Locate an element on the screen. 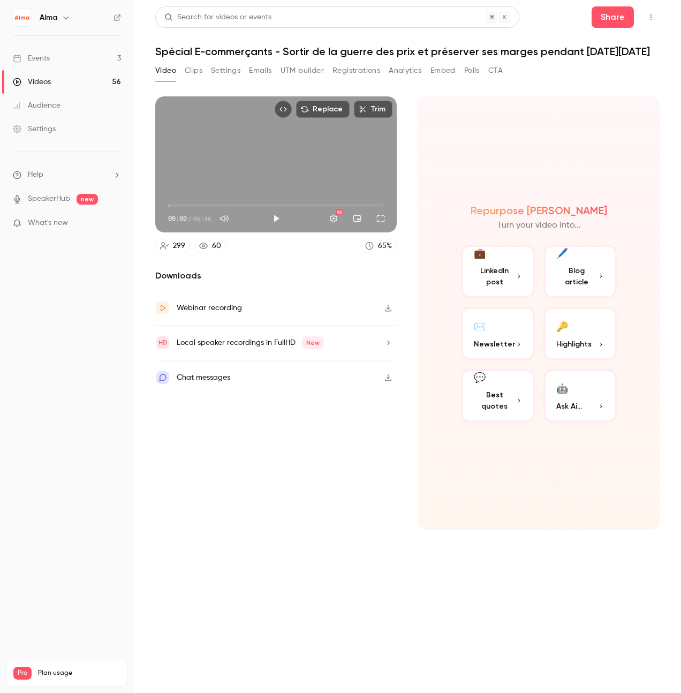  a: 60 is located at coordinates (210, 246).